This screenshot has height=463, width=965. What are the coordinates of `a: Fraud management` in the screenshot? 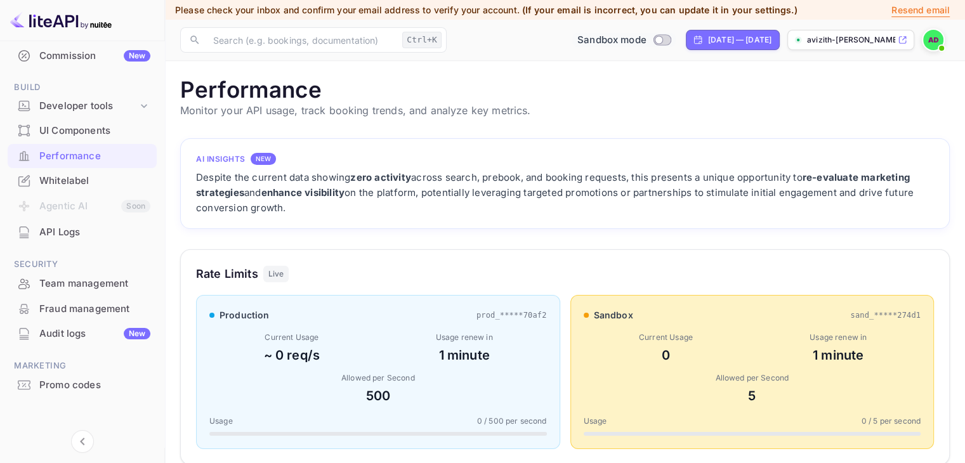 It's located at (82, 308).